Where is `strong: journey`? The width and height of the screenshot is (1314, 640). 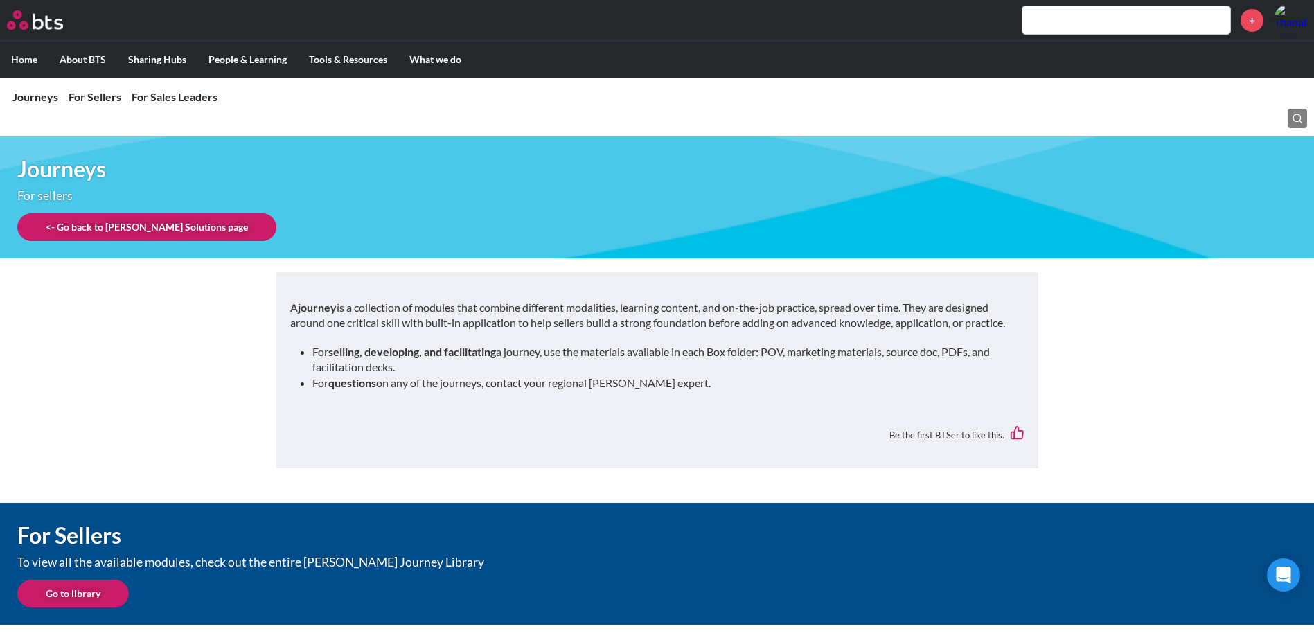
strong: journey is located at coordinates (317, 307).